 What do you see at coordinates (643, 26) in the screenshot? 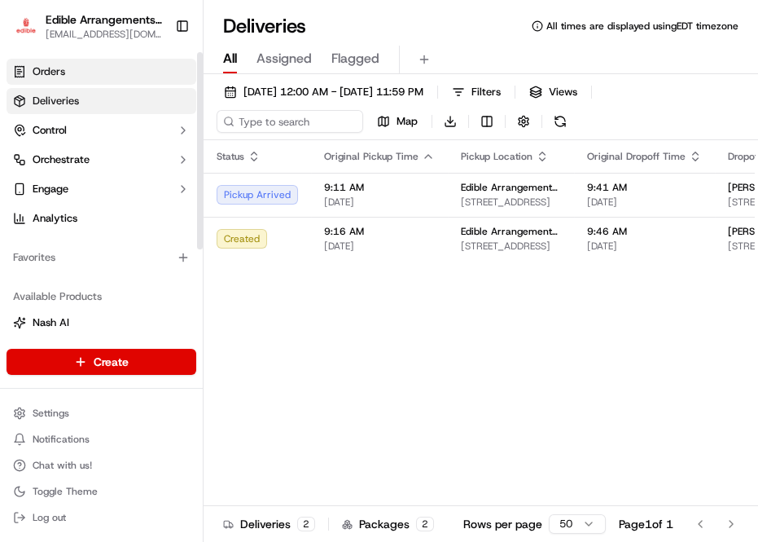
I see `span: All times are displayed using EDT timezone` at bounding box center [643, 26].